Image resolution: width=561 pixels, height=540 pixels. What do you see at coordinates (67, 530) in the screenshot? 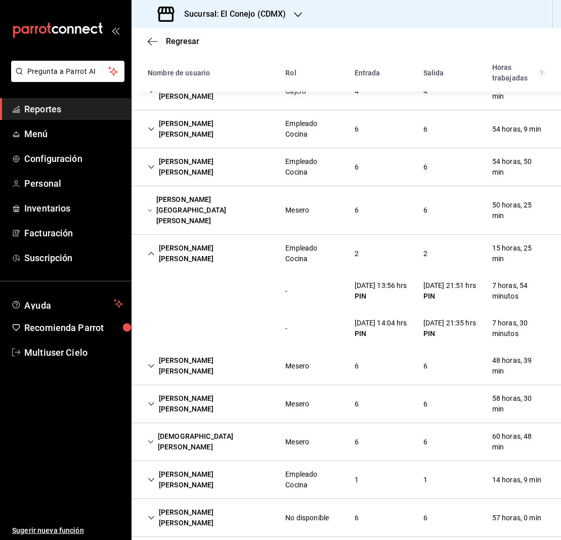
I see `span: Sugerir nueva función` at bounding box center [67, 530].